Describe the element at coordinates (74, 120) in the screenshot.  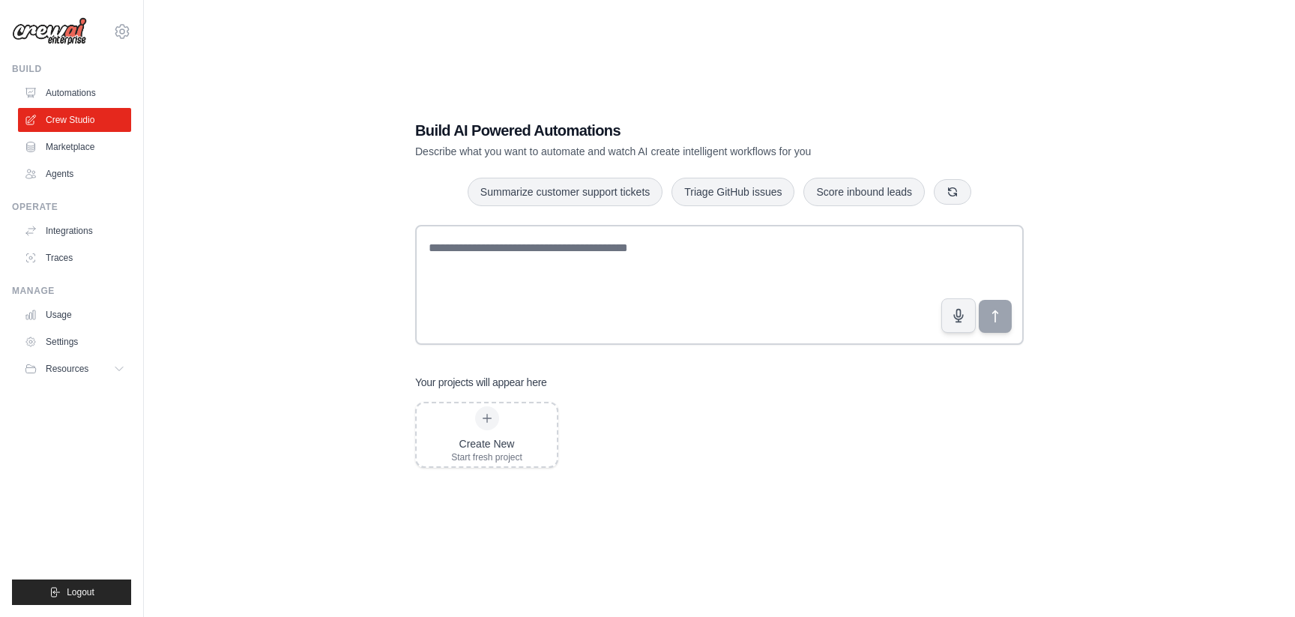
I see `a: Crew Studio` at that location.